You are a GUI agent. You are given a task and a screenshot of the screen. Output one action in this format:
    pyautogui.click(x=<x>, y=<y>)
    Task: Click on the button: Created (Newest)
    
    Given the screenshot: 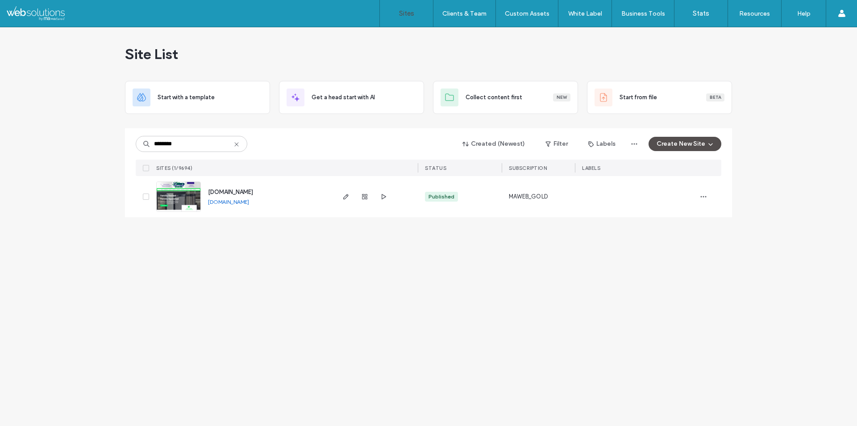 What is the action you would take?
    pyautogui.click(x=494, y=144)
    